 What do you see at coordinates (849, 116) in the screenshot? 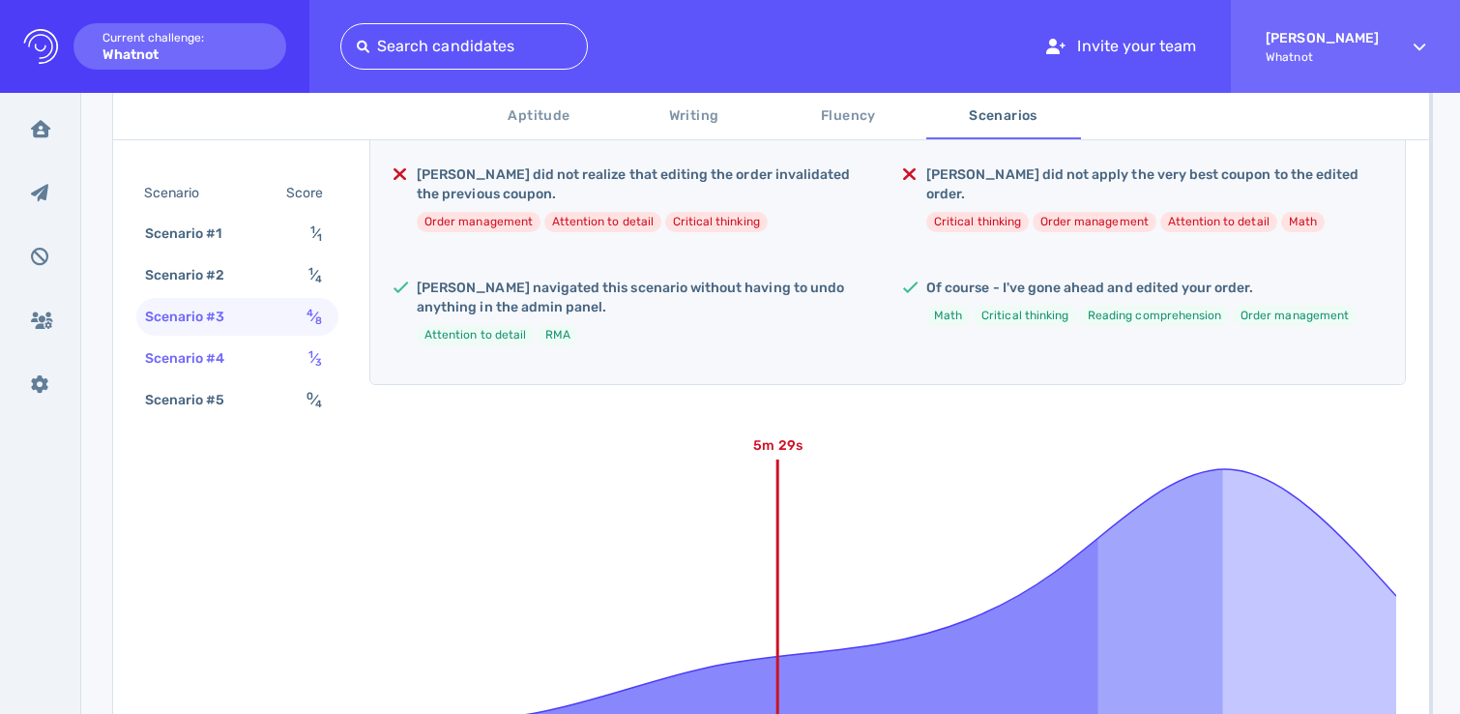
I see `span: Fluency` at bounding box center [849, 116].